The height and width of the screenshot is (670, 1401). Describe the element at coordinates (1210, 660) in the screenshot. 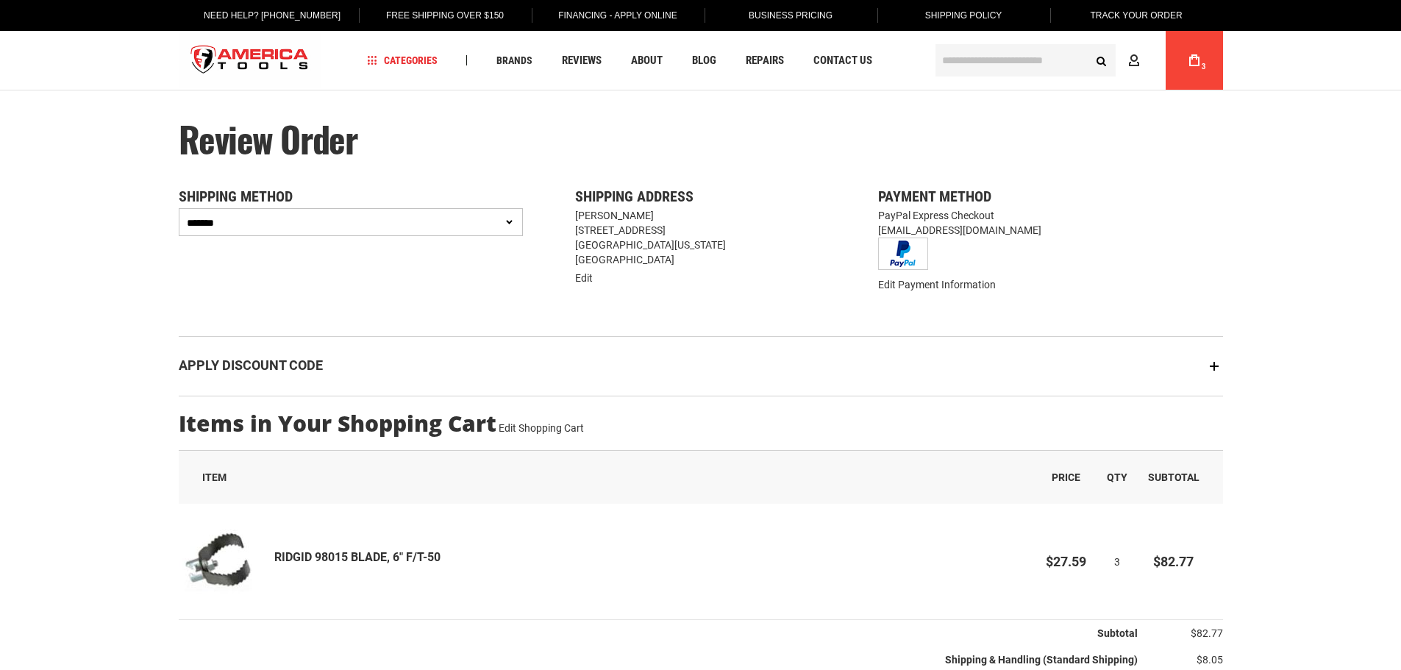

I see `span: $8.05` at that location.